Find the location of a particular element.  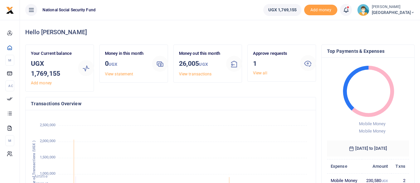

h3: UGX 1,769,155 is located at coordinates (52, 68).